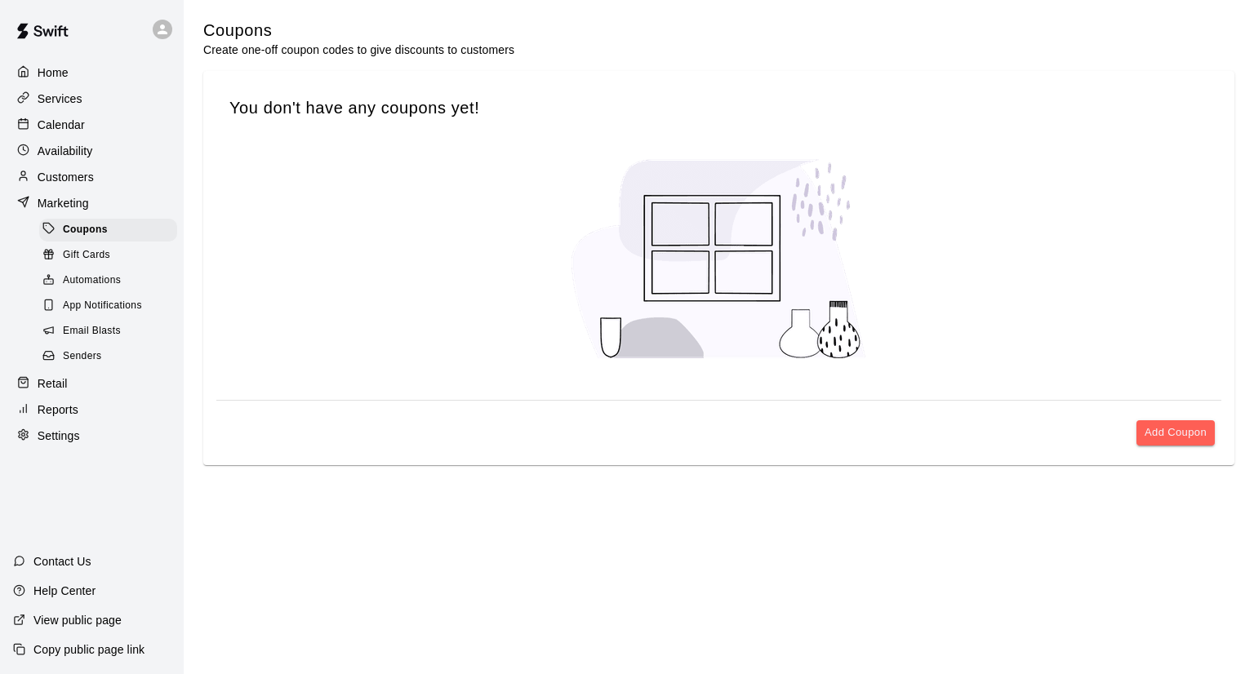  Describe the element at coordinates (111, 331) in the screenshot. I see `a: Email Blasts` at that location.